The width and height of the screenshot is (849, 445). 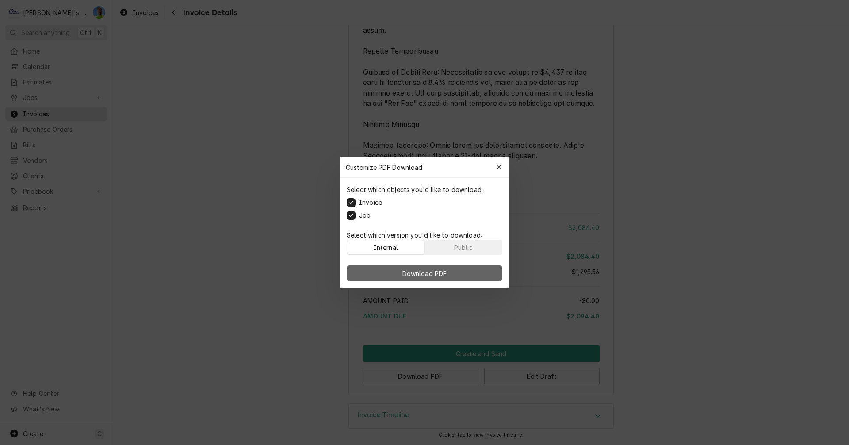 I want to click on div: Customize PDF Download, so click(x=425, y=167).